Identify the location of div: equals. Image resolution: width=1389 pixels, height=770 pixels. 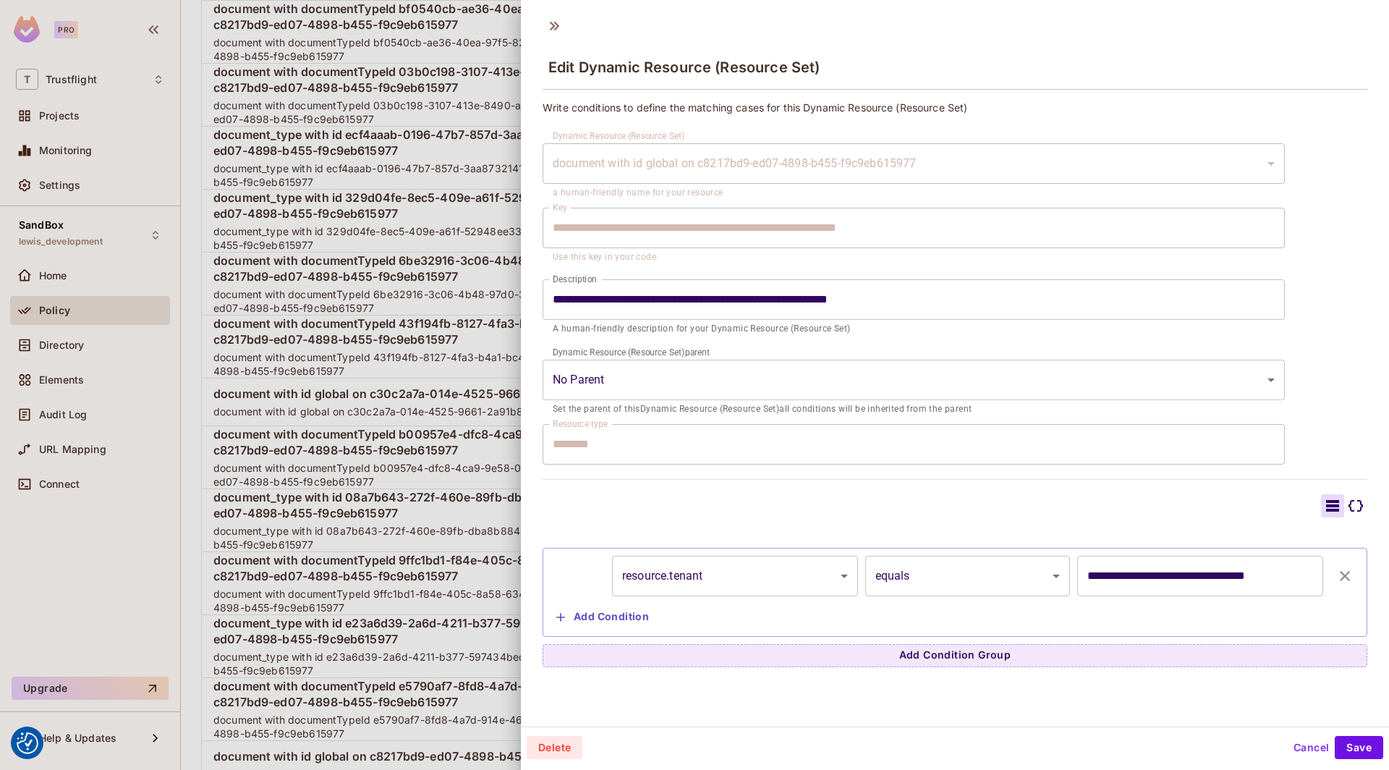
(968, 576).